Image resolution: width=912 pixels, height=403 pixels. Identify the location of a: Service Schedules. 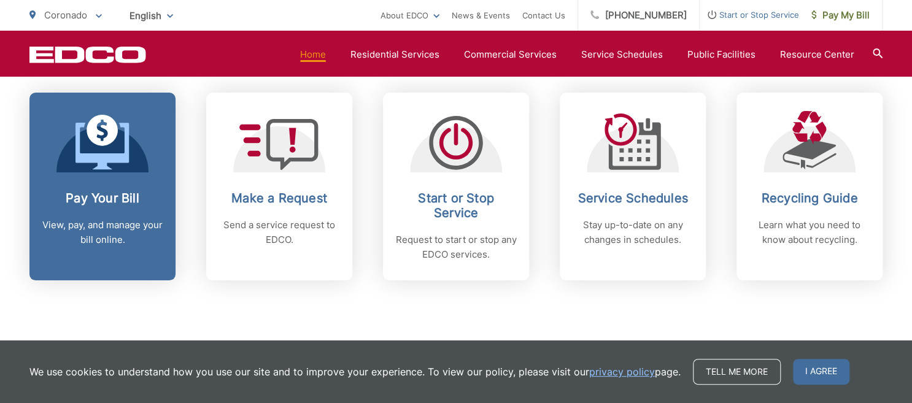
(621, 55).